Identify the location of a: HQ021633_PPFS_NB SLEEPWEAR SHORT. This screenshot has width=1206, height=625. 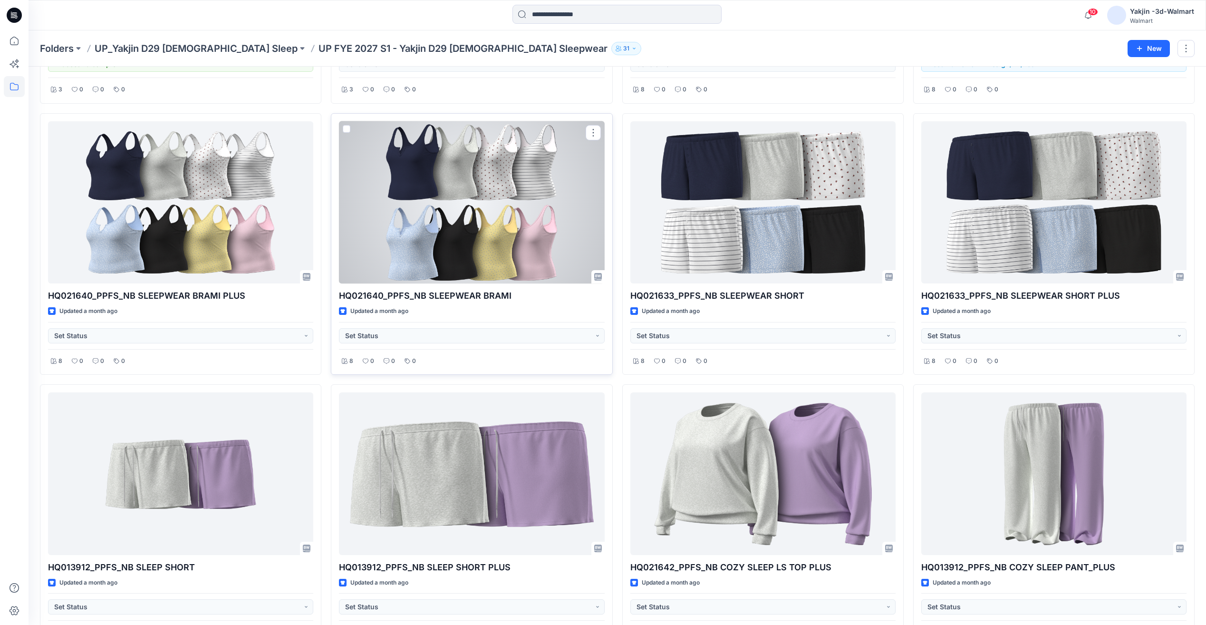
(763, 202).